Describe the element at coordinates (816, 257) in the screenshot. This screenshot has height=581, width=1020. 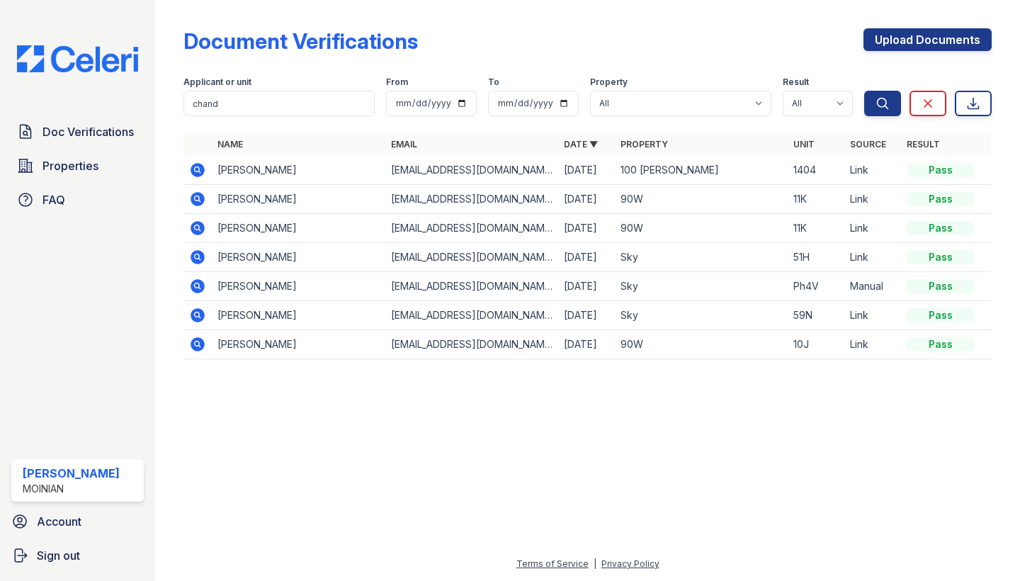
I see `td: 51H` at that location.